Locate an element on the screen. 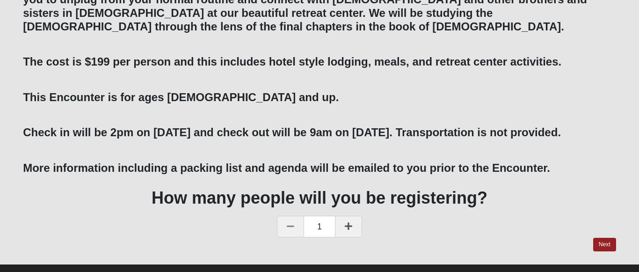 This screenshot has height=272, width=639. a: Next is located at coordinates (605, 244).